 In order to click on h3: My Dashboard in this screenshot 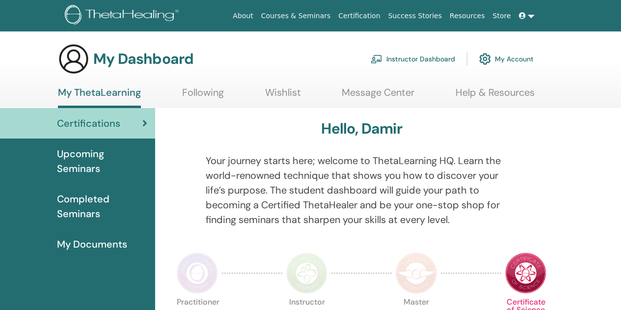, I will do `click(143, 59)`.